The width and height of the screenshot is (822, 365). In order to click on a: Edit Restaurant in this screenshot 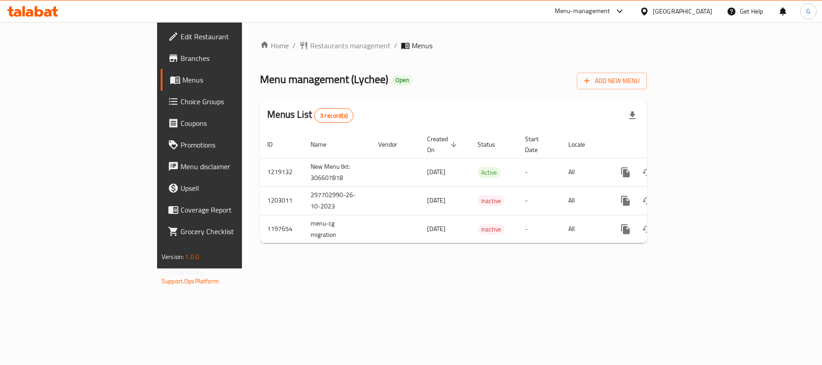, I will do `click(228, 37)`.